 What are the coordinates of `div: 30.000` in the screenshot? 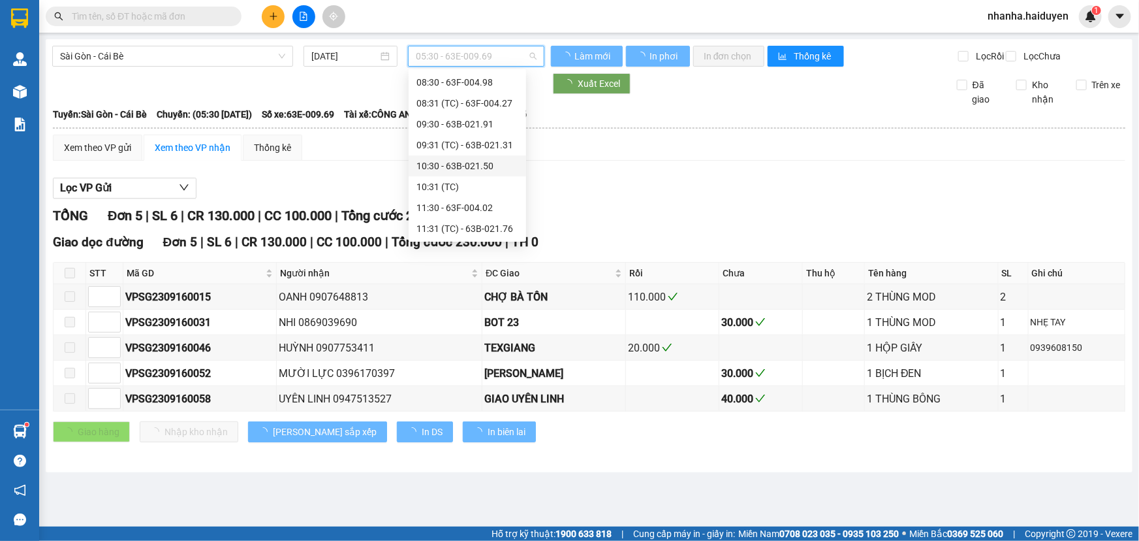 It's located at (761, 322).